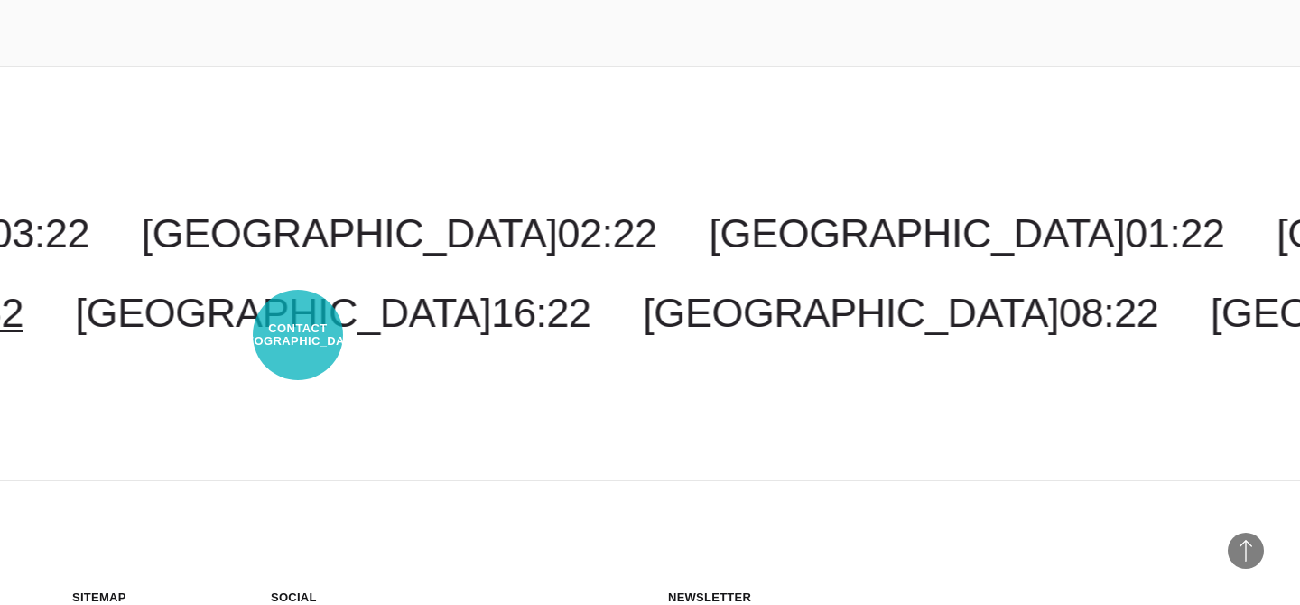 This screenshot has width=1300, height=605. Describe the element at coordinates (352, 597) in the screenshot. I see `h5: Social` at that location.